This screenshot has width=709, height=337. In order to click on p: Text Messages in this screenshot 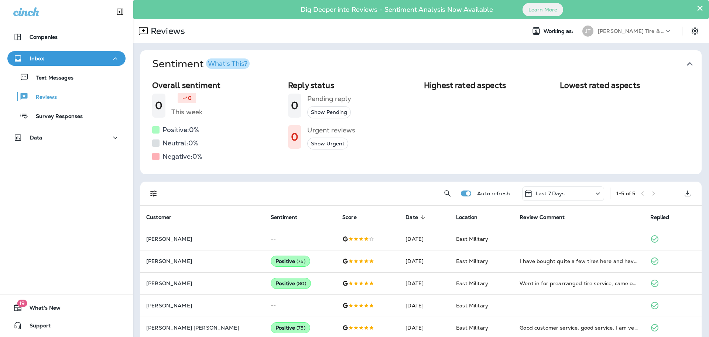, I will do `click(51, 78)`.